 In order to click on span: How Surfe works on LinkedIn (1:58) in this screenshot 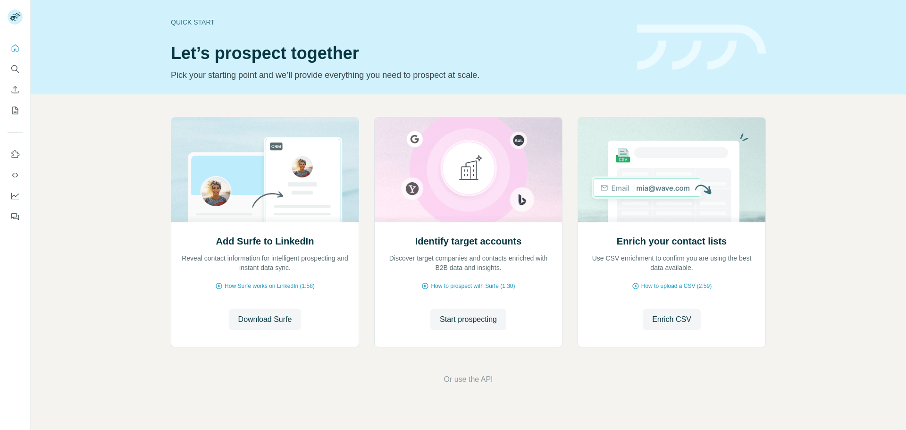, I will do `click(269, 286)`.